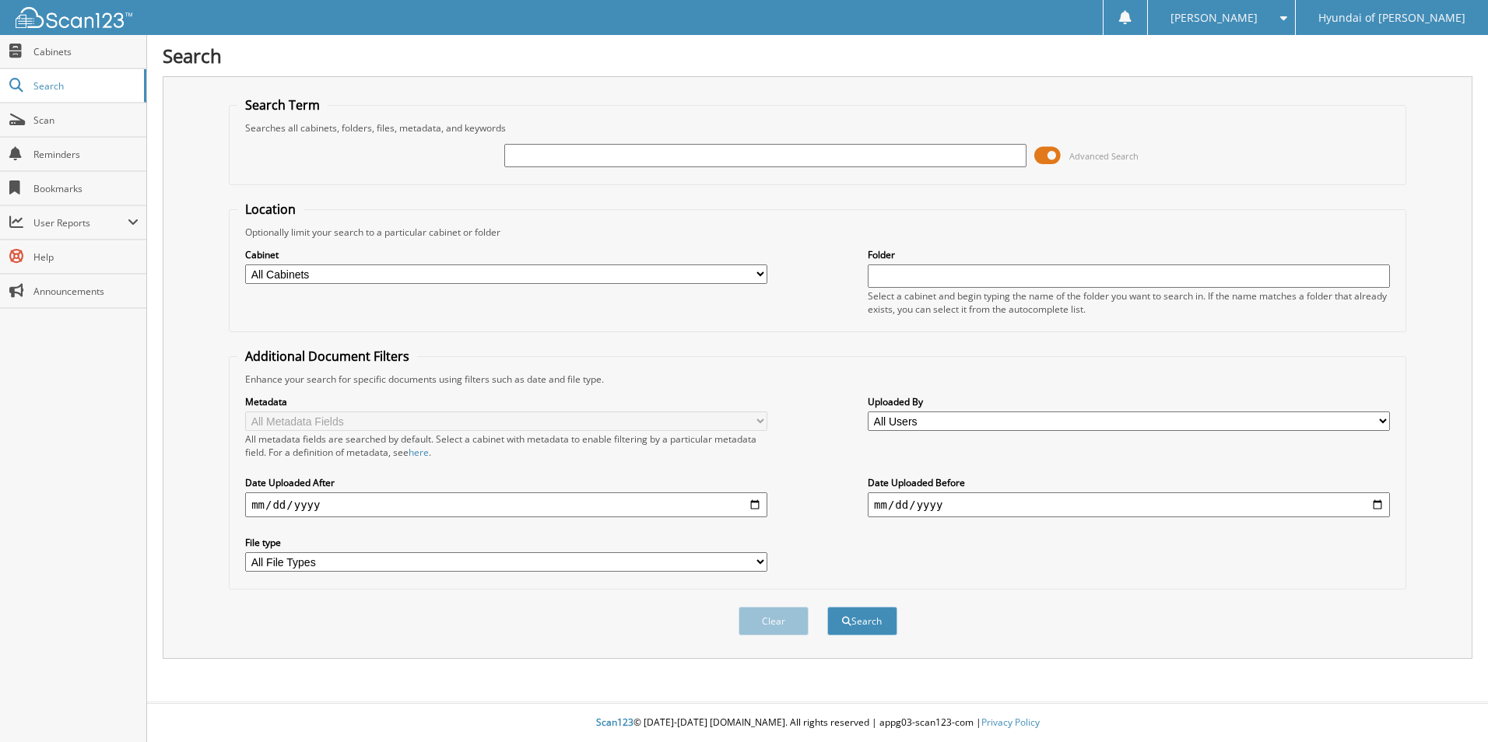  I want to click on span: Help, so click(86, 257).